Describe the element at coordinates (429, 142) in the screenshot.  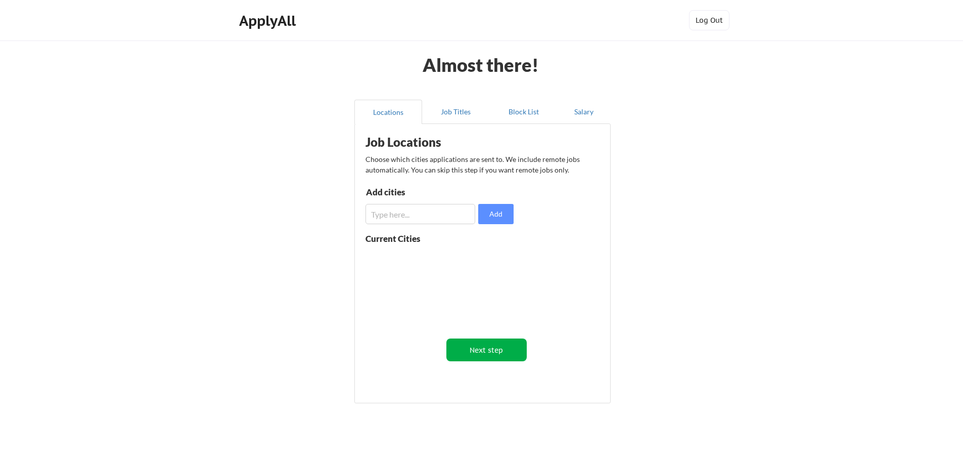
I see `div: Job Locations` at that location.